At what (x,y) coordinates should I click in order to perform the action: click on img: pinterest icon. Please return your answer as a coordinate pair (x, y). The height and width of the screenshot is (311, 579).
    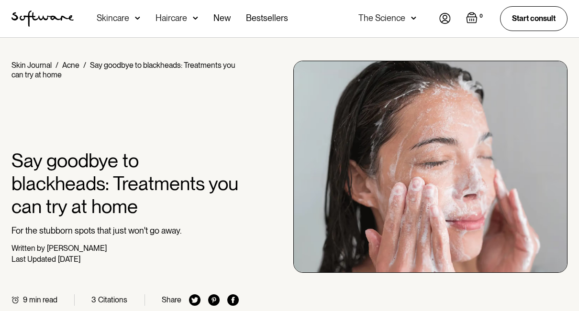
    Looking at the image, I should click on (214, 300).